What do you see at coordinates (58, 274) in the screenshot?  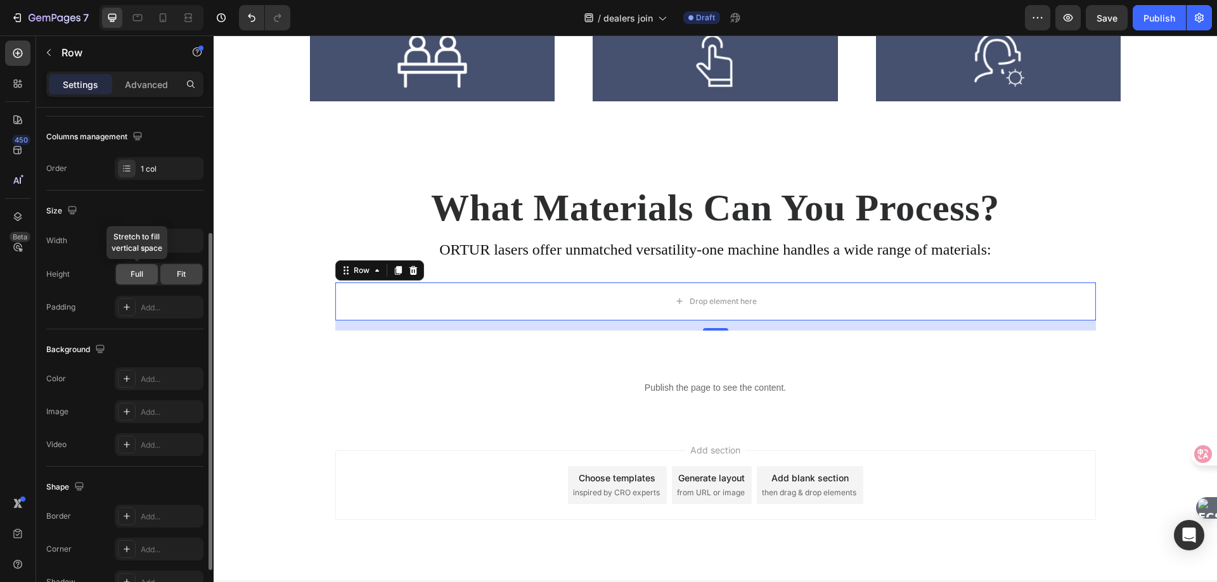 I see `div: Height` at bounding box center [58, 274].